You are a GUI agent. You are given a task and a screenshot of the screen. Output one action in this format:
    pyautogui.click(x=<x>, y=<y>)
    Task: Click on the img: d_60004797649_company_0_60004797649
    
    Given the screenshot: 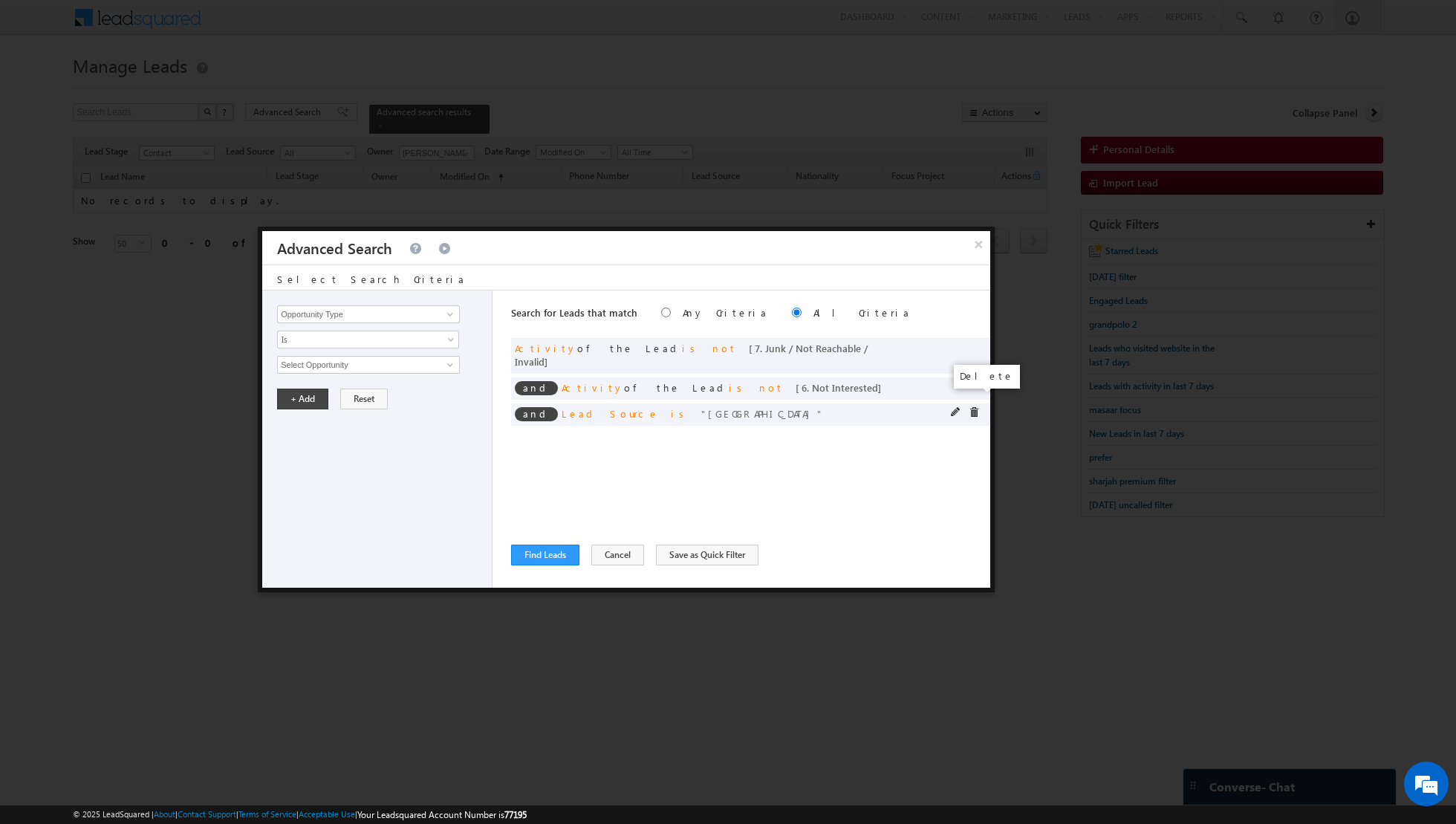 What is the action you would take?
    pyautogui.click(x=44, y=87)
    